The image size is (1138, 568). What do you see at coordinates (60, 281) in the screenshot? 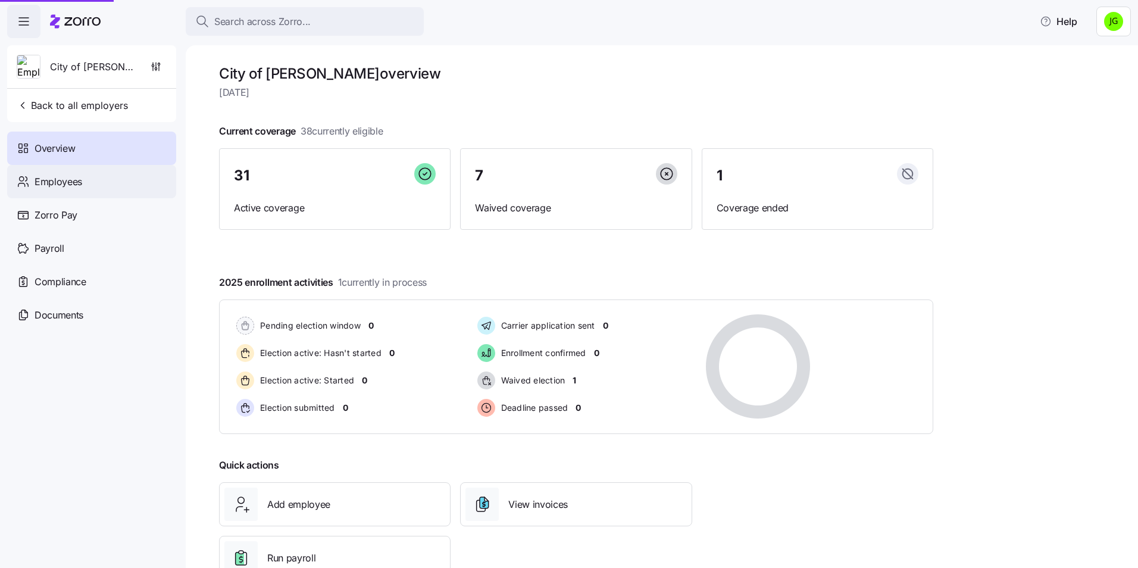
I see `span: Compliance` at bounding box center [60, 281].